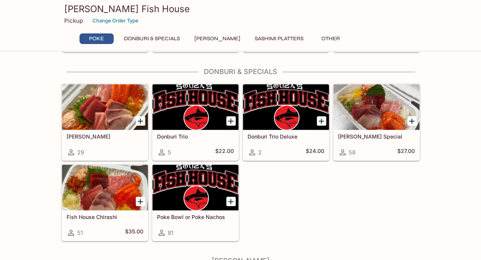 The width and height of the screenshot is (481, 260). Describe the element at coordinates (412, 121) in the screenshot. I see `button: Add Souza Special` at that location.